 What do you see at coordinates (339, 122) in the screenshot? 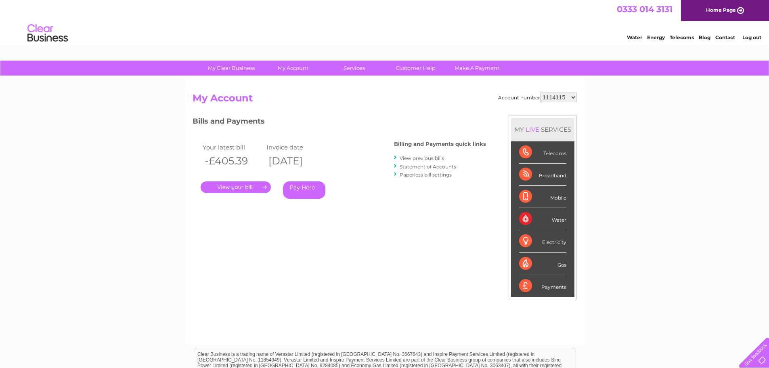
I see `h3: Bills and Payments` at bounding box center [339, 122].